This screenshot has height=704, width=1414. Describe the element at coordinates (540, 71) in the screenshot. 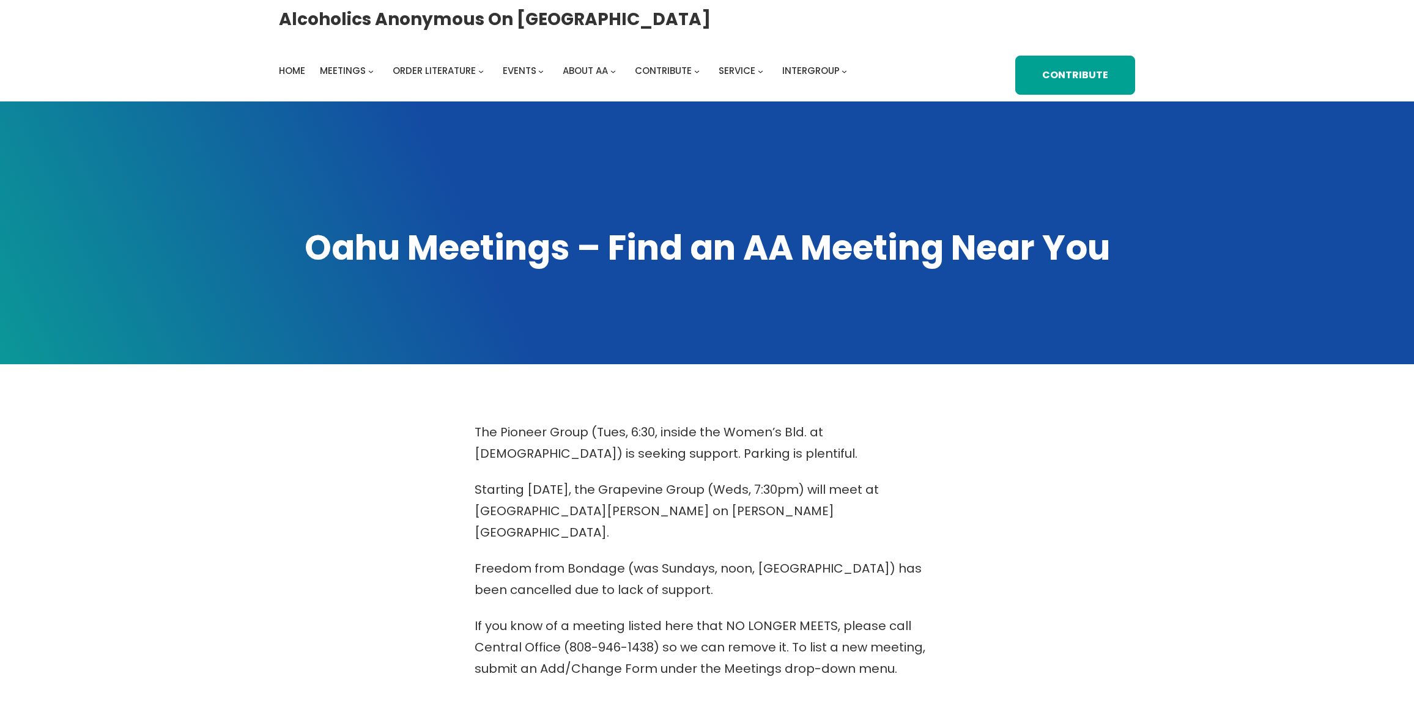

I see `button: Events submenu` at that location.